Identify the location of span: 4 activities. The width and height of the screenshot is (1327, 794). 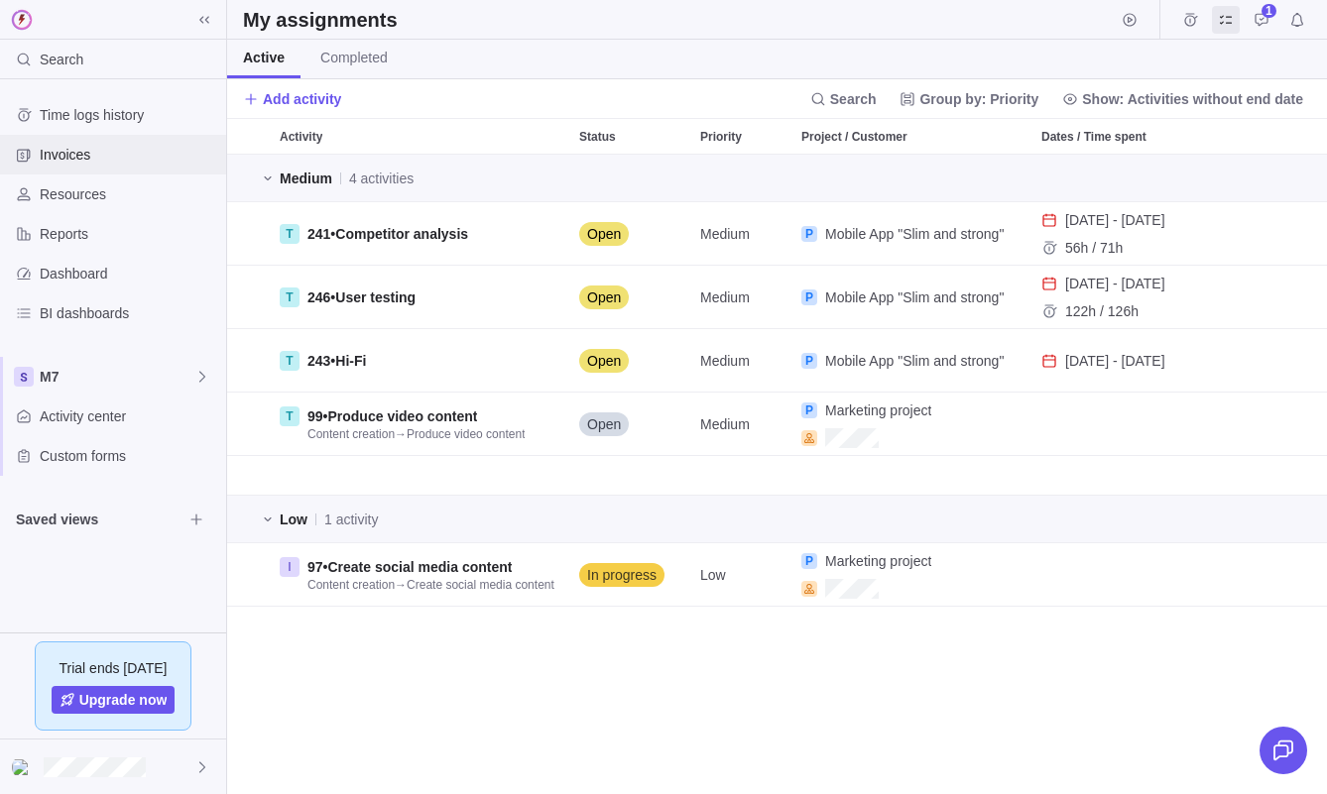
(381, 178).